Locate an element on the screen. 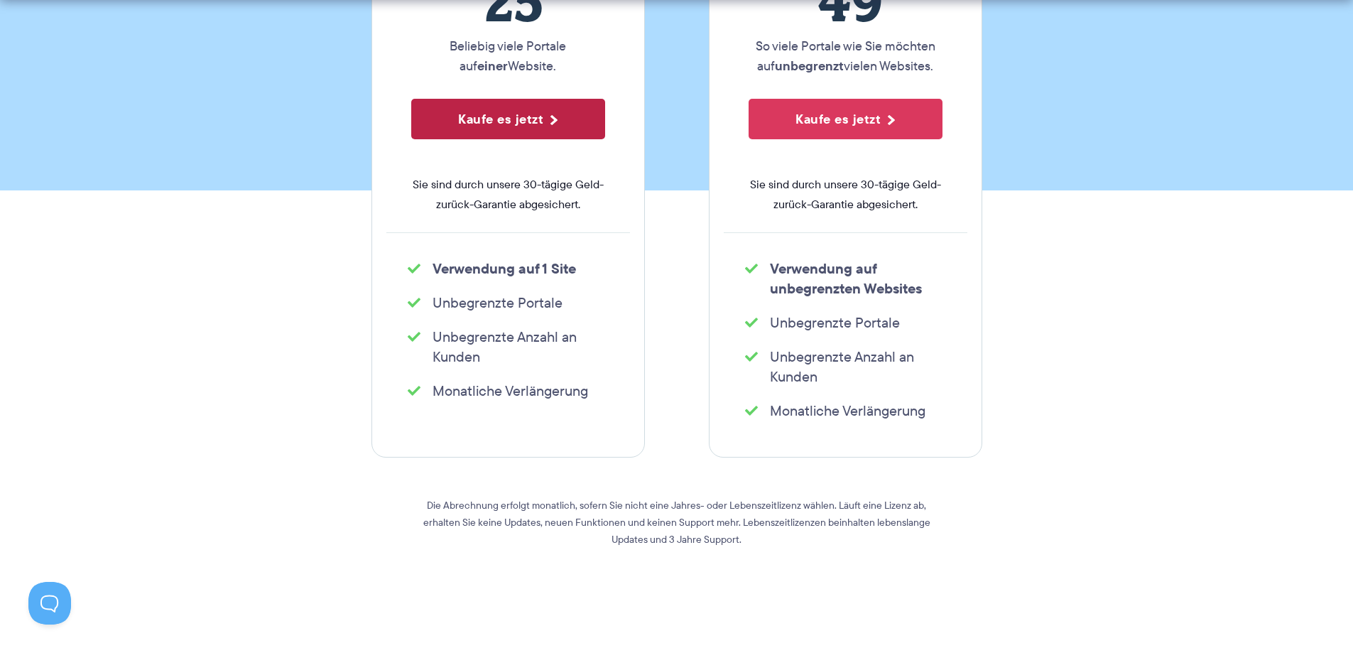  font: Beliebig viele Portale auf is located at coordinates (508, 56).